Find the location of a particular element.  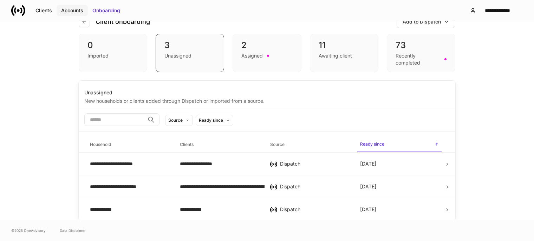

span: Clients is located at coordinates (219, 145).